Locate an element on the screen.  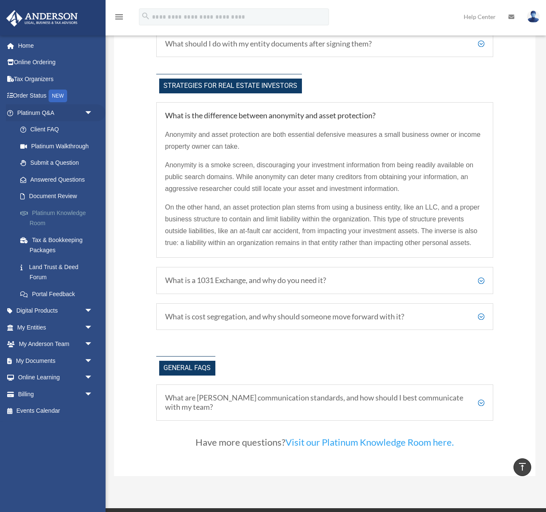
a: Tax Organizers is located at coordinates (56, 79).